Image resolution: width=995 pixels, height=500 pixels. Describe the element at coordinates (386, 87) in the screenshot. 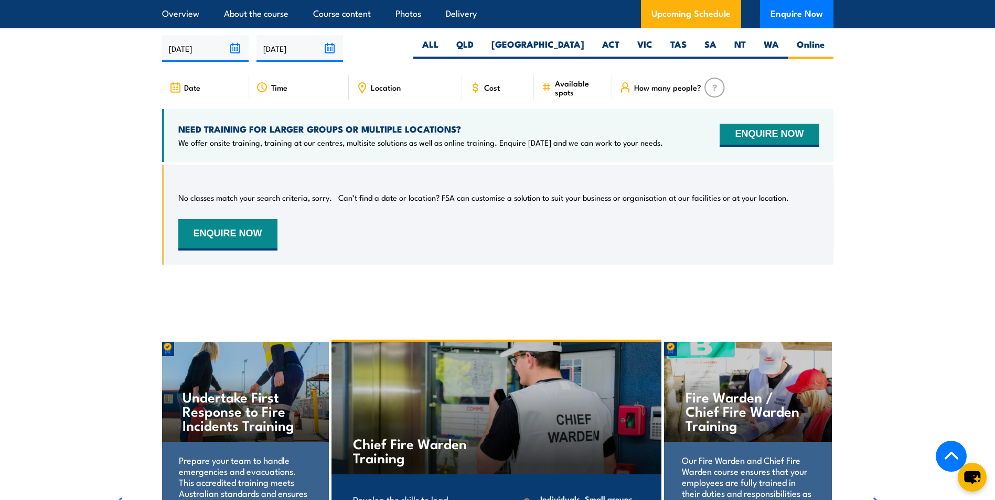

I see `span: Location` at that location.